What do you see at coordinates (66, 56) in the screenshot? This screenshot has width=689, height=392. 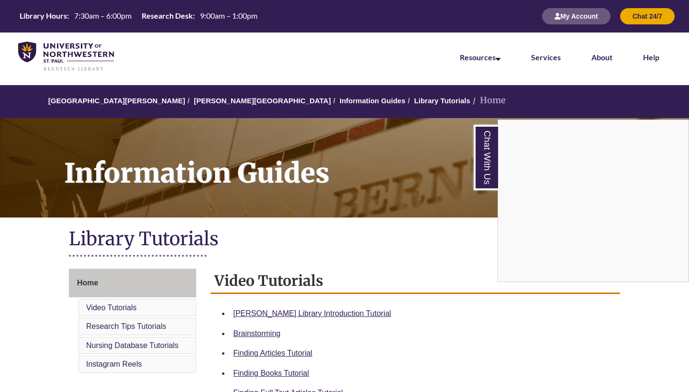 I see `img: UNWSP Library Logo` at bounding box center [66, 56].